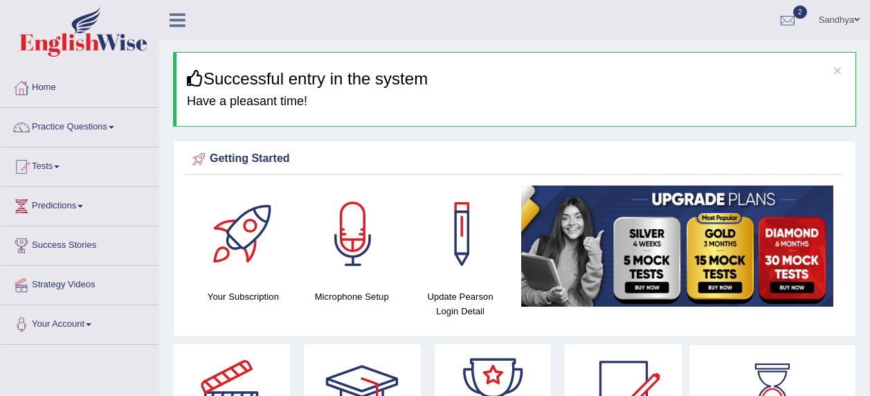 The image size is (870, 396). What do you see at coordinates (800, 12) in the screenshot?
I see `span: 2` at bounding box center [800, 12].